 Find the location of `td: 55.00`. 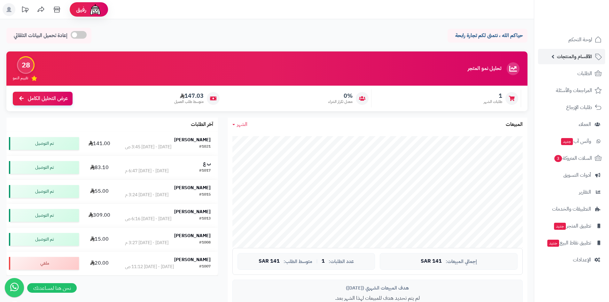

td: 55.00 is located at coordinates (99, 191).